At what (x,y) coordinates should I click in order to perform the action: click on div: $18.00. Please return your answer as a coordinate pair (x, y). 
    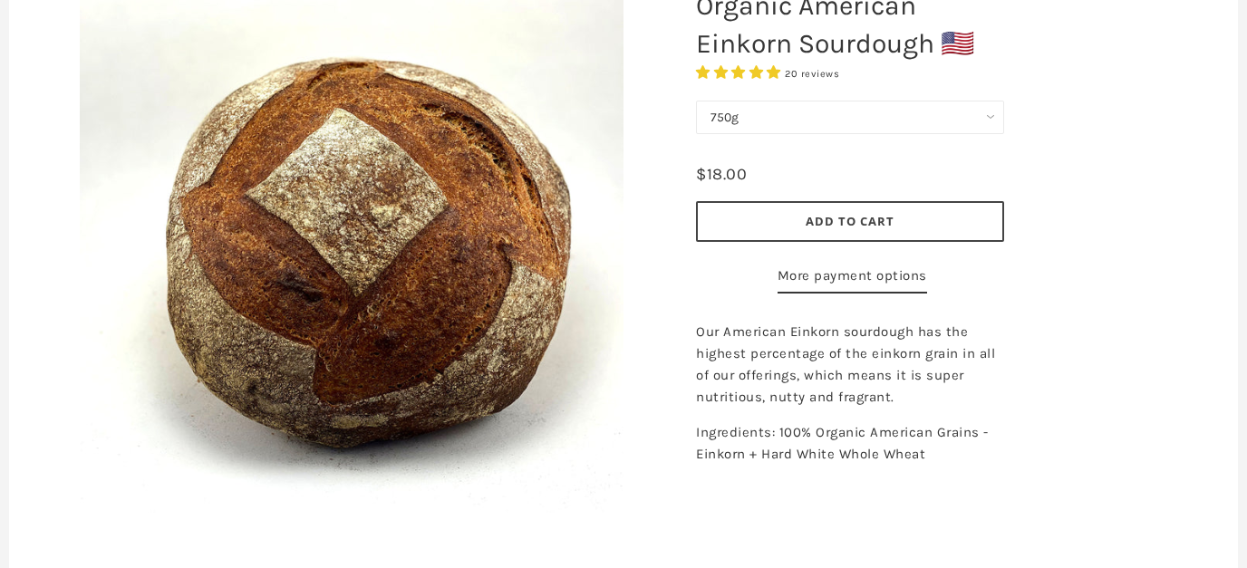
    Looking at the image, I should click on (721, 174).